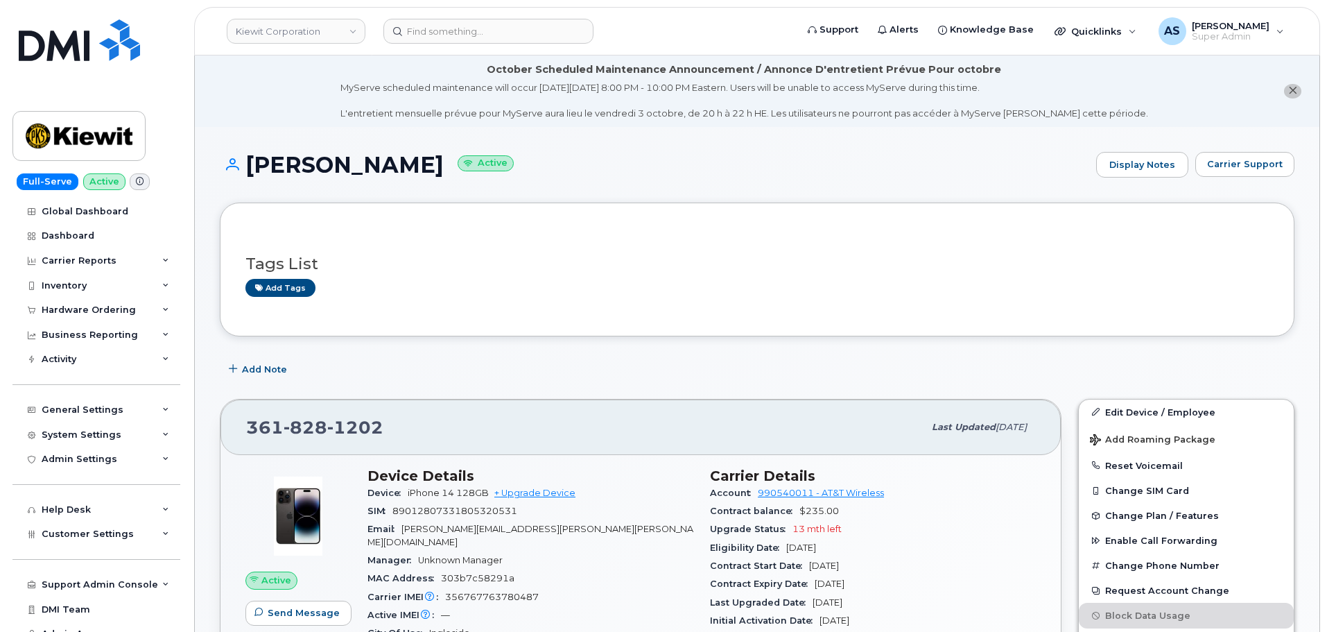 The height and width of the screenshot is (632, 1327). Describe the element at coordinates (964, 426) in the screenshot. I see `span: Last updated` at that location.